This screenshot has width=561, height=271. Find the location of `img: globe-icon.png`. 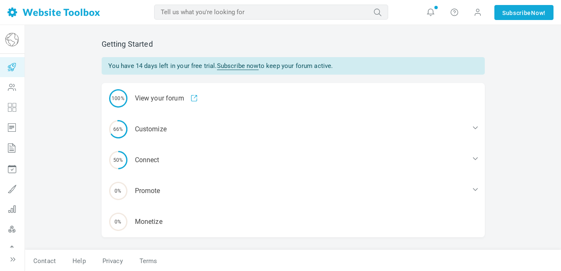

img: globe-icon.png is located at coordinates (12, 40).